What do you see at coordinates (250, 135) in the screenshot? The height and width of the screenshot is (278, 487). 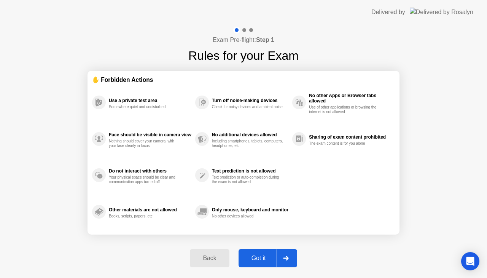 I see `div: No additional devices allowed` at bounding box center [250, 135].